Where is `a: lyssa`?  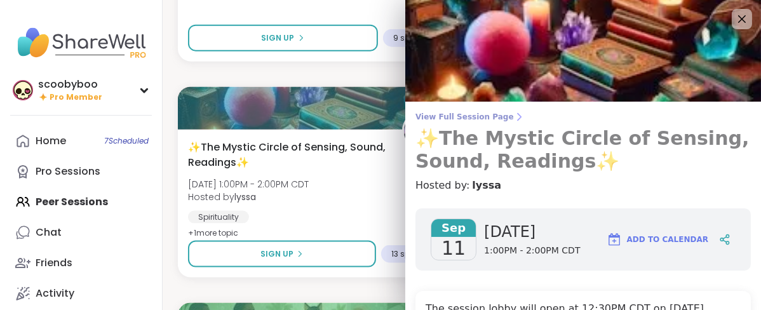 a: lyssa is located at coordinates (486, 185).